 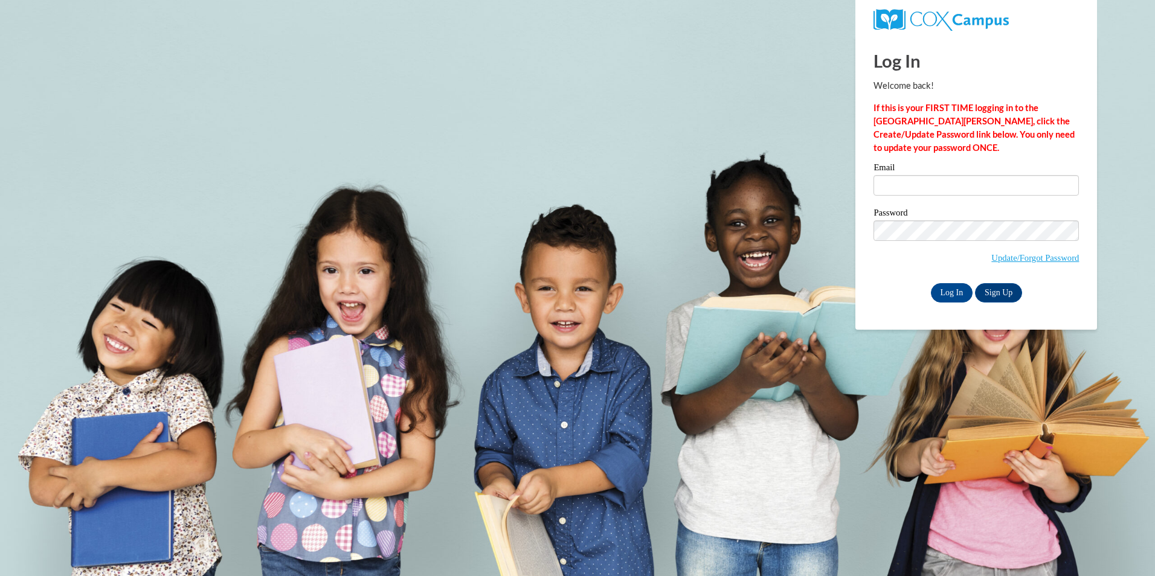 What do you see at coordinates (940, 19) in the screenshot?
I see `a: COX Campus` at bounding box center [940, 19].